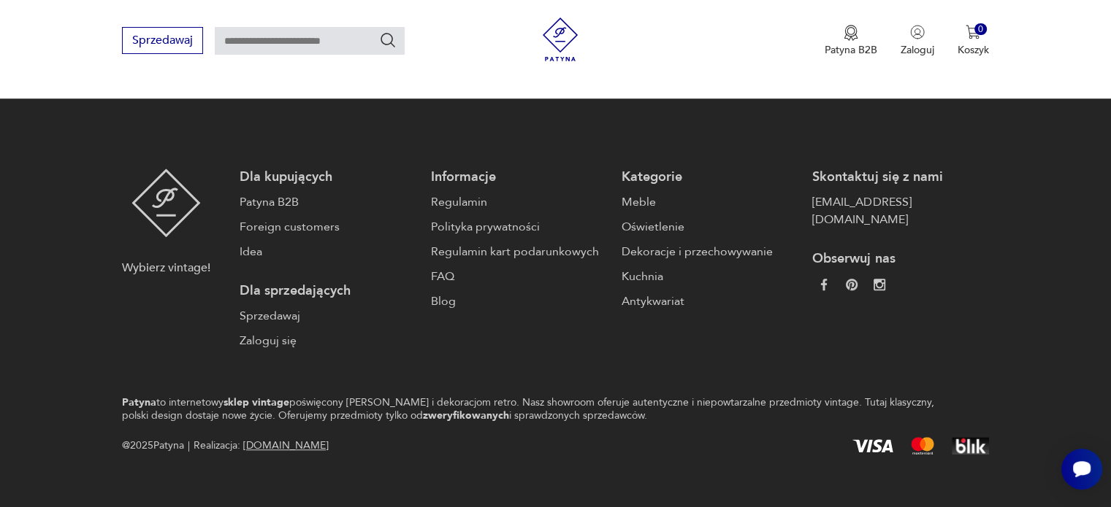 Image resolution: width=1111 pixels, height=507 pixels. I want to click on a: Idea, so click(327, 252).